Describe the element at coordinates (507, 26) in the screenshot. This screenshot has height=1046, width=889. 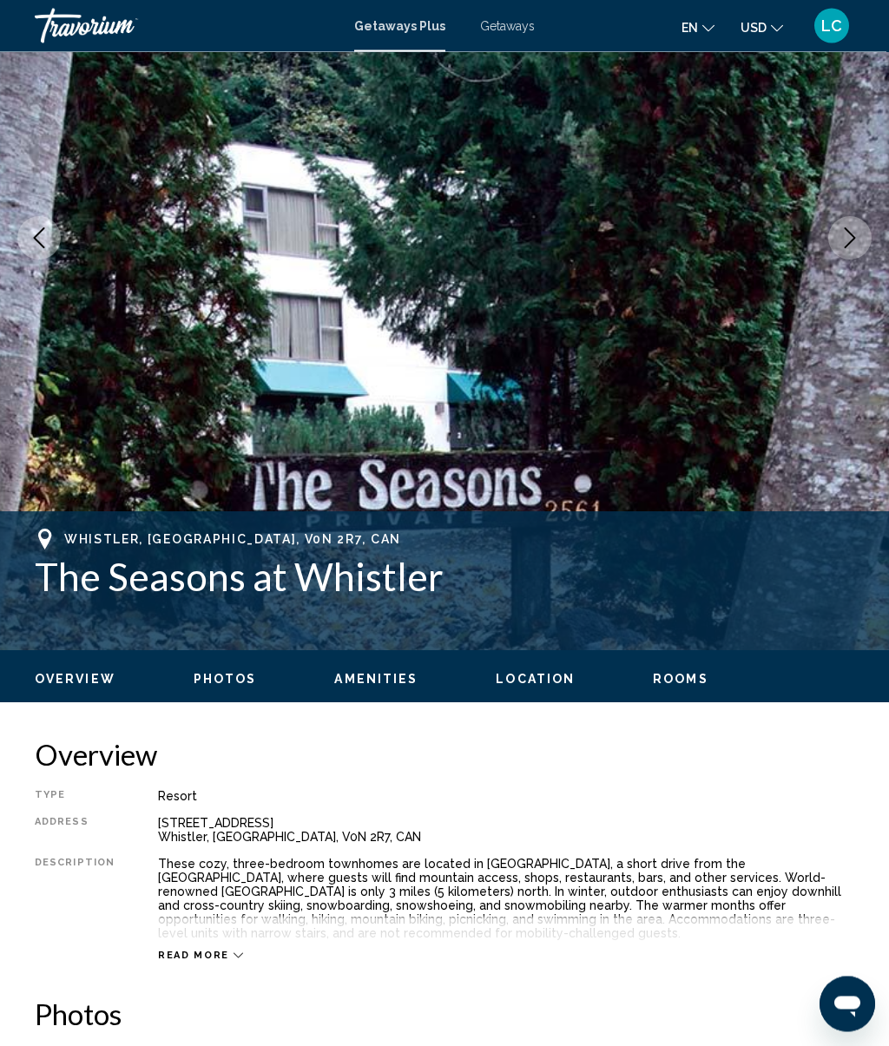
I see `a: Getaways` at that location.